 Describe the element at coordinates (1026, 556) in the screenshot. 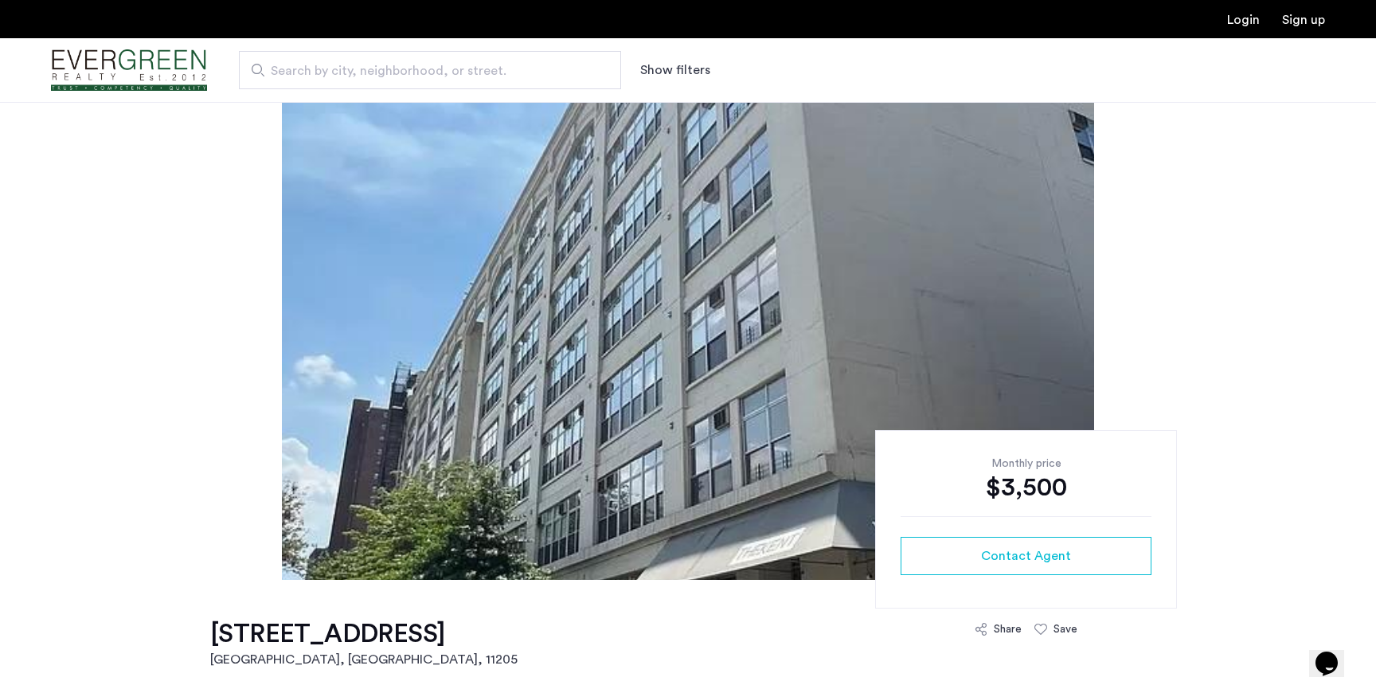

I see `button: button` at that location.